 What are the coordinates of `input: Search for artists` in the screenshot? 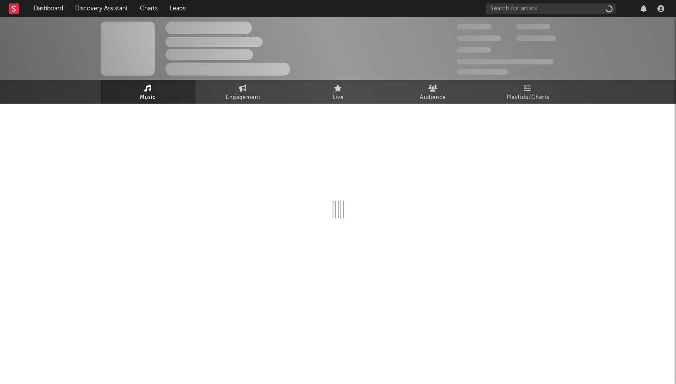 It's located at (551, 9).